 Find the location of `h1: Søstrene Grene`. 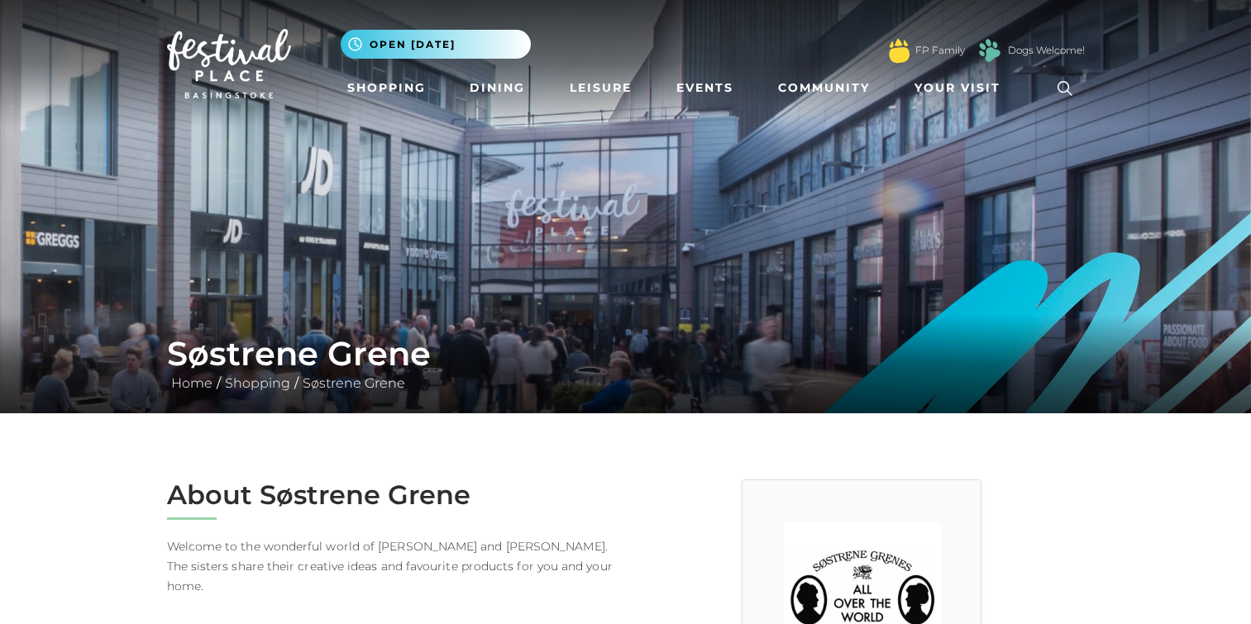

h1: Søstrene Grene is located at coordinates (626, 354).